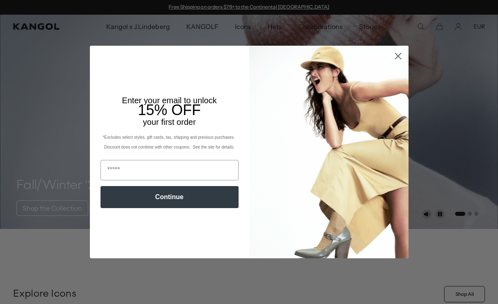  What do you see at coordinates (169, 100) in the screenshot?
I see `span: Enter your email to unlock` at bounding box center [169, 100].